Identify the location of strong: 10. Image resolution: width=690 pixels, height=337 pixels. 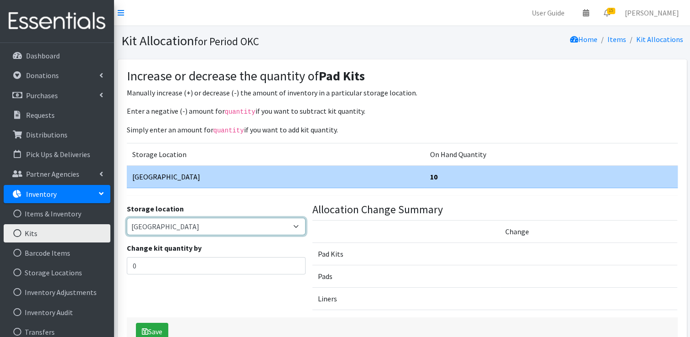
(434, 177).